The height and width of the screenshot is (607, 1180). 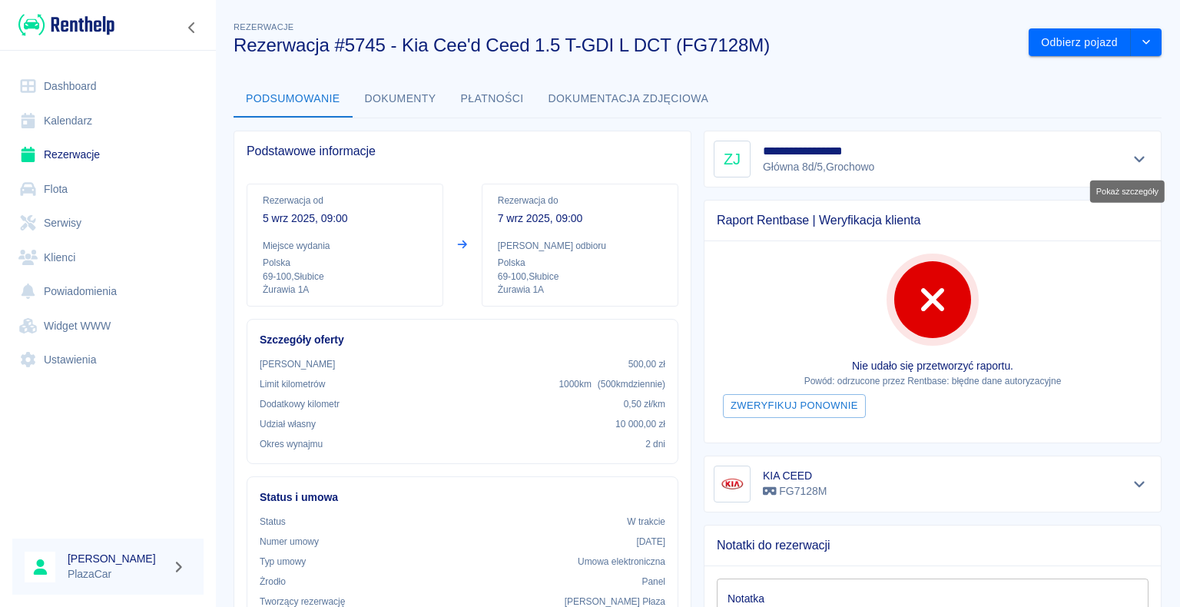 I want to click on span: Podstawowe informacje, so click(x=462, y=151).